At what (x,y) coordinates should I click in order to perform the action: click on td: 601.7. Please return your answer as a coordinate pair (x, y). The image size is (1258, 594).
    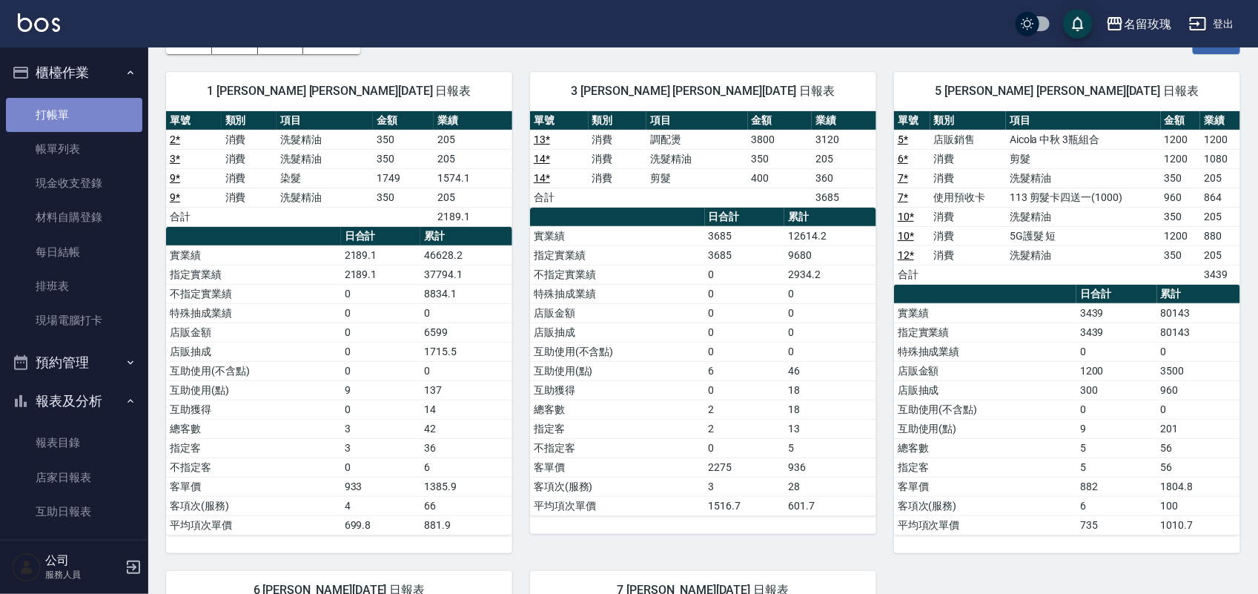
    Looking at the image, I should click on (830, 506).